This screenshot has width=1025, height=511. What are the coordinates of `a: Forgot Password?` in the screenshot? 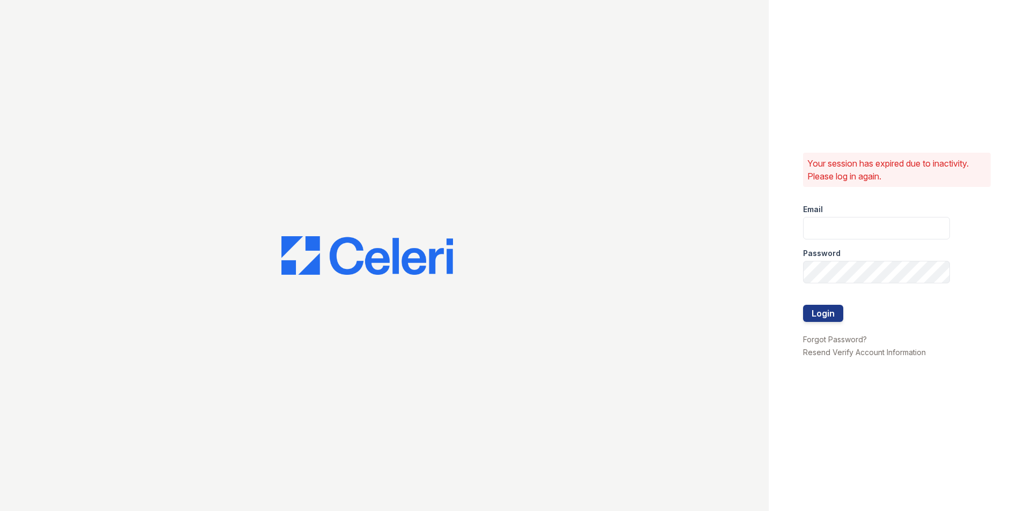 It's located at (835, 339).